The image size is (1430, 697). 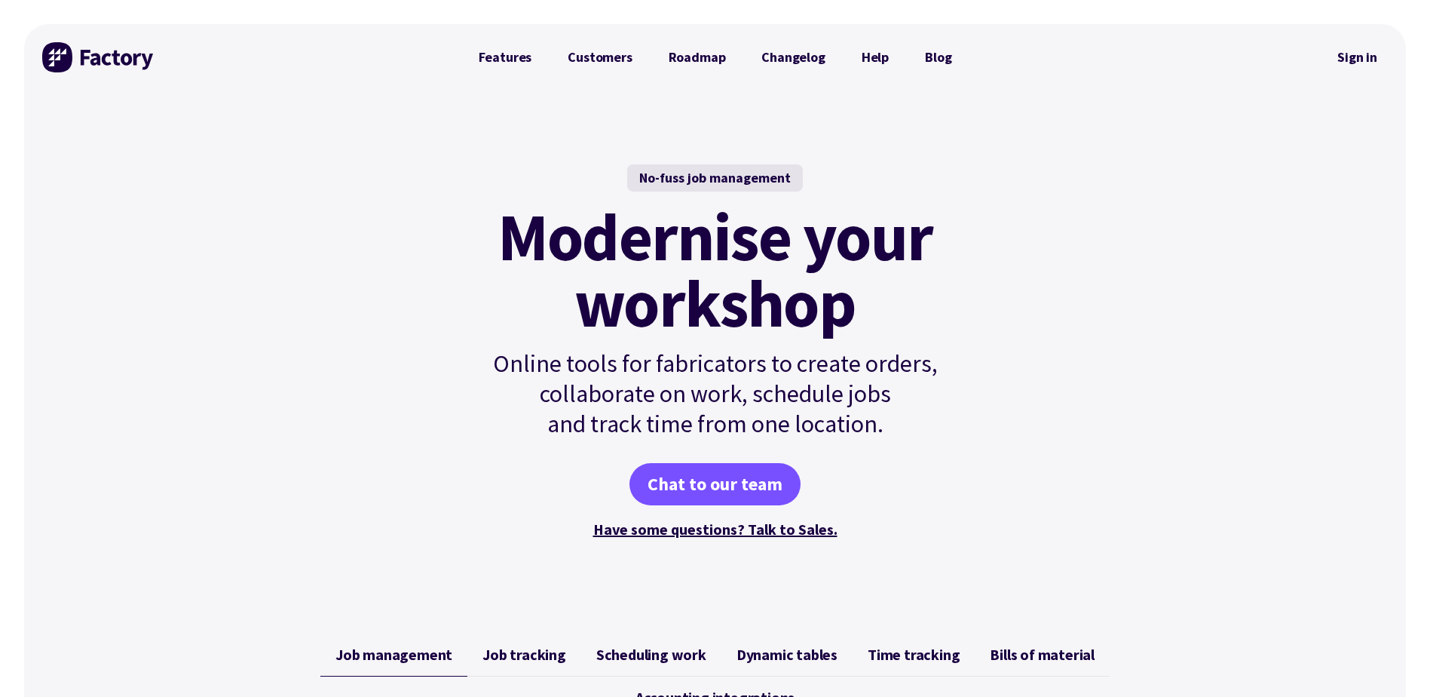 I want to click on a: Chat to our team, so click(x=715, y=484).